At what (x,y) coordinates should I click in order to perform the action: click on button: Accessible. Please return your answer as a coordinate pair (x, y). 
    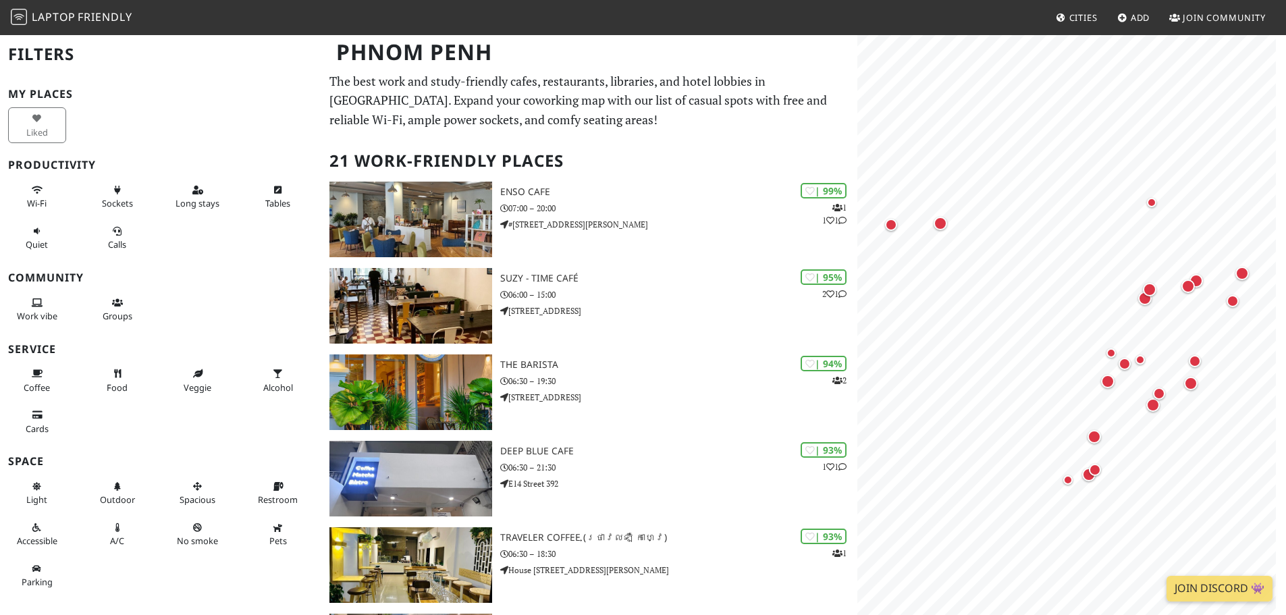
    Looking at the image, I should click on (37, 534).